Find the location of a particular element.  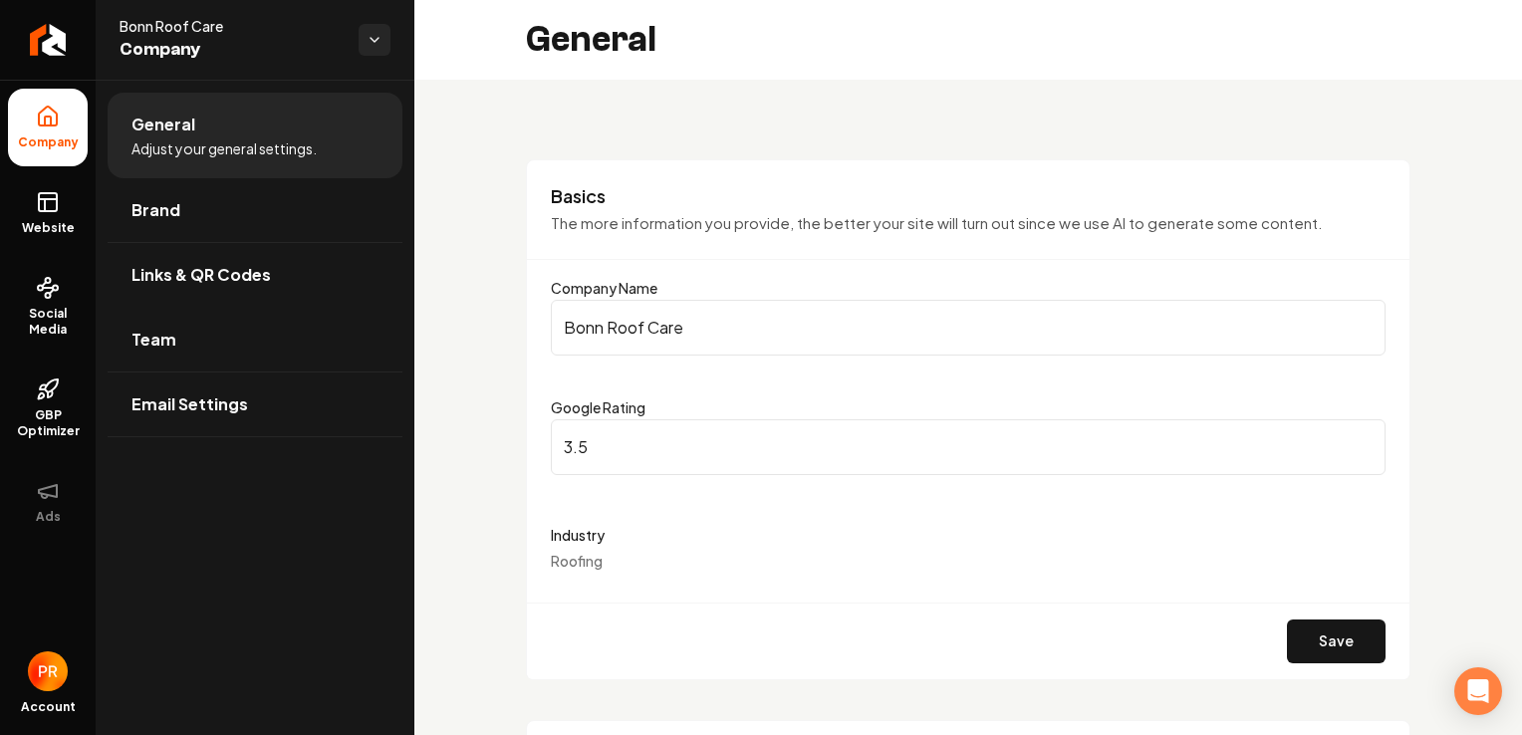

span: Social Media is located at coordinates (48, 322).